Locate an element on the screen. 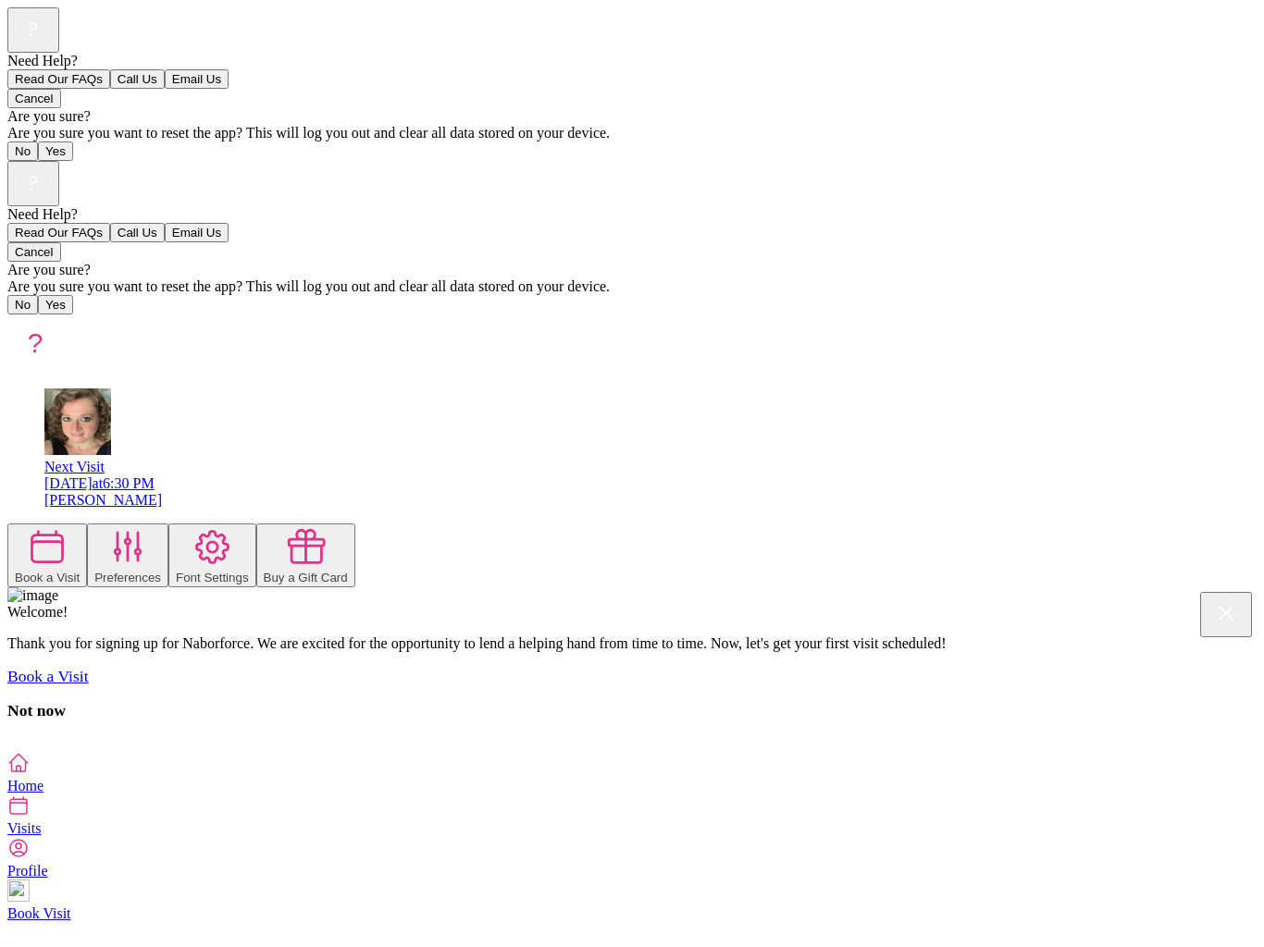 The height and width of the screenshot is (947, 1264). a: Book Visit is located at coordinates (632, 900).